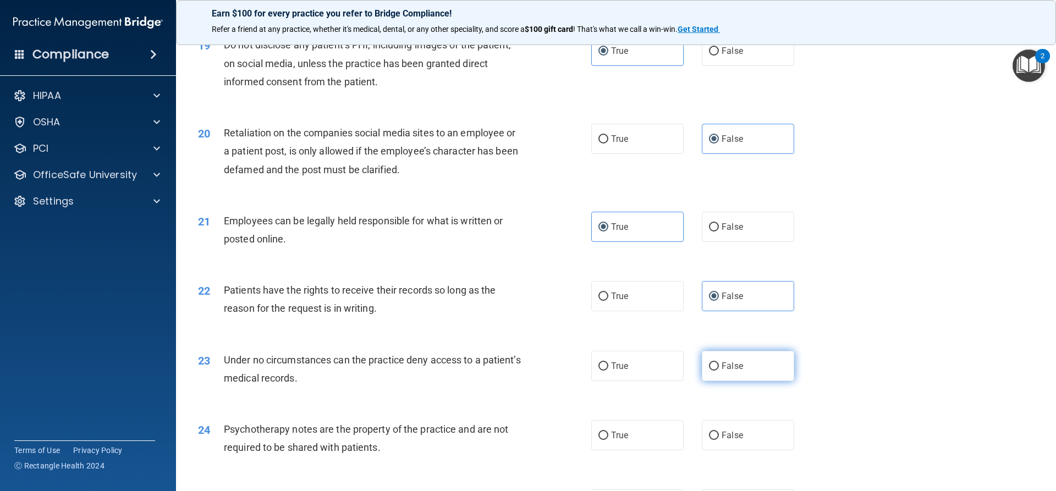 The image size is (1056, 491). I want to click on span: ! That's what we call a win-win., so click(625, 29).